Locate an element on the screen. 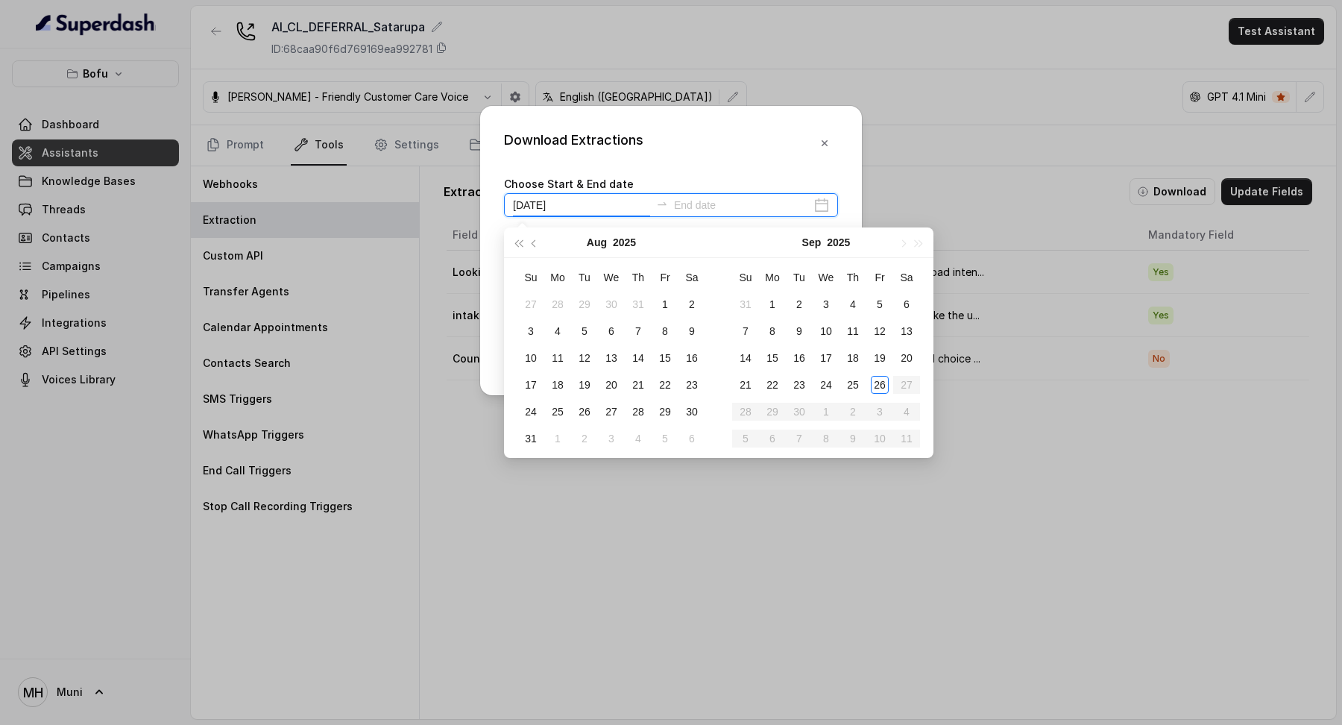 This screenshot has height=725, width=1342. td: 2025-08-30 is located at coordinates (692, 412).